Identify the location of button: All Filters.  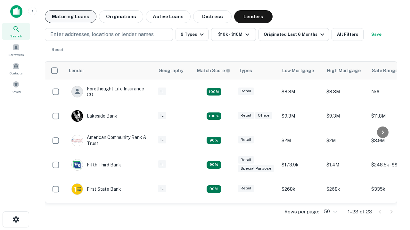
(347, 35).